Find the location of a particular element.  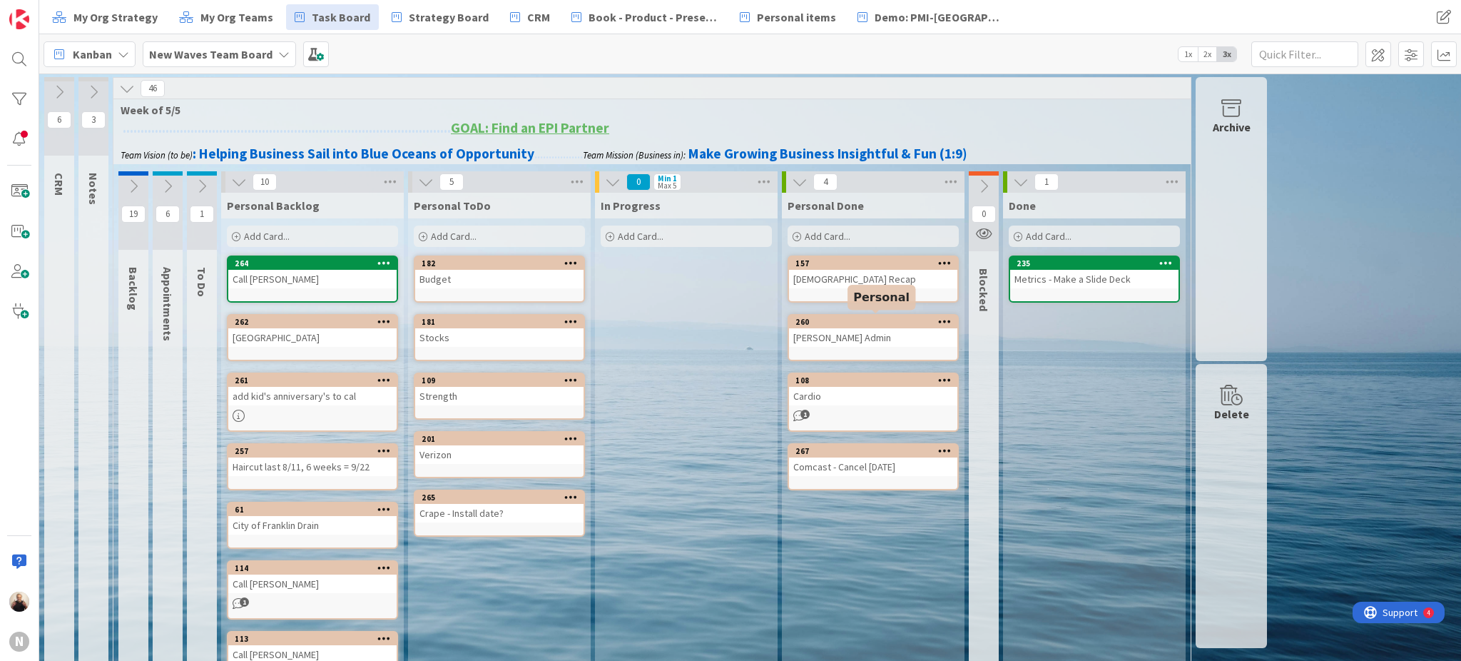

span: Personal items is located at coordinates (796, 17).